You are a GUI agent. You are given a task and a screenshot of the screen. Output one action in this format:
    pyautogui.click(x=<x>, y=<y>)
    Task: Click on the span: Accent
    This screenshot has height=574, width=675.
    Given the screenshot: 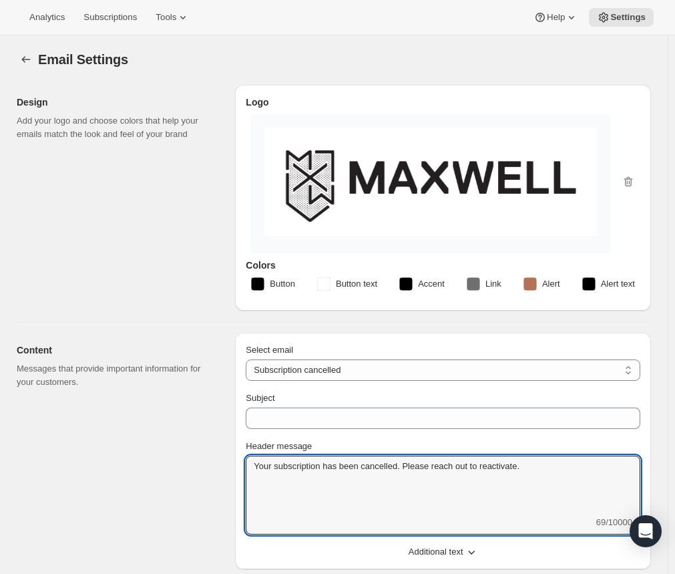 What is the action you would take?
    pyautogui.click(x=432, y=284)
    